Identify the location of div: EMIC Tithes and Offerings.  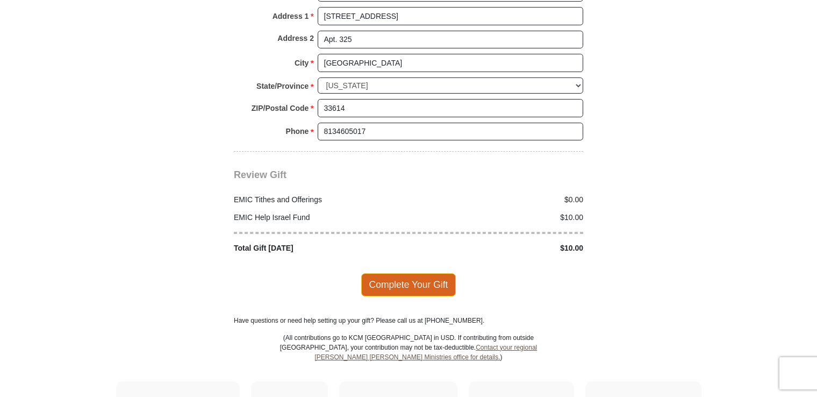
(319, 199).